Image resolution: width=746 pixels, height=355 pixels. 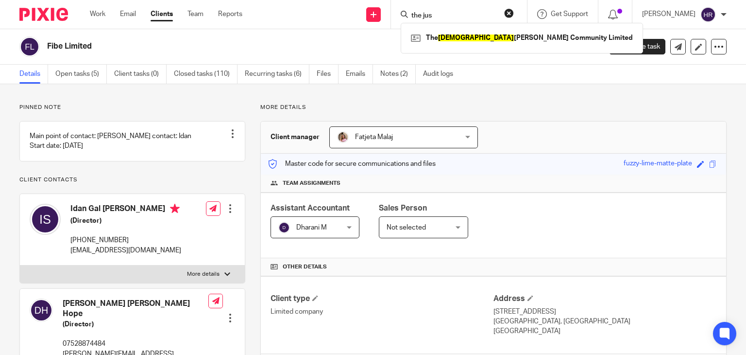 What do you see at coordinates (140, 74) in the screenshot?
I see `a: Client tasks (0)` at bounding box center [140, 74].